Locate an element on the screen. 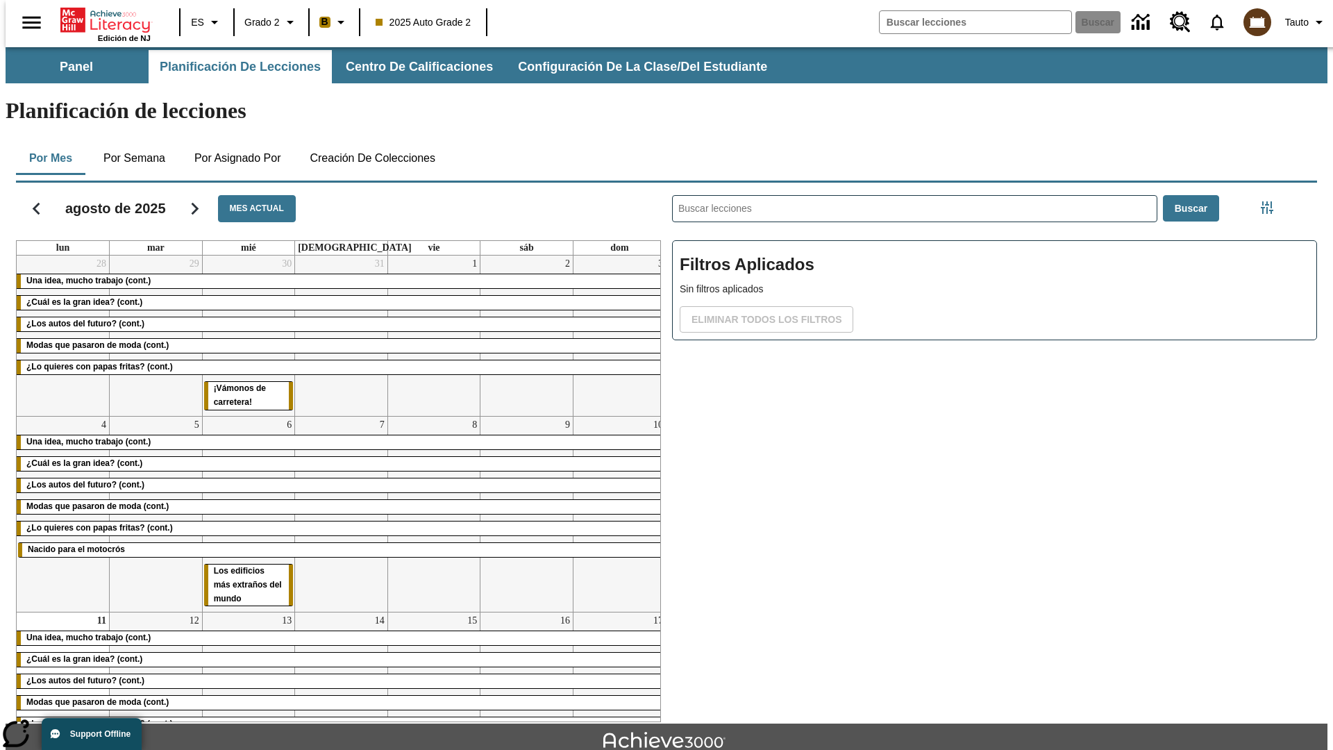  div: Los edificios más extraños del mundo is located at coordinates (249, 585).